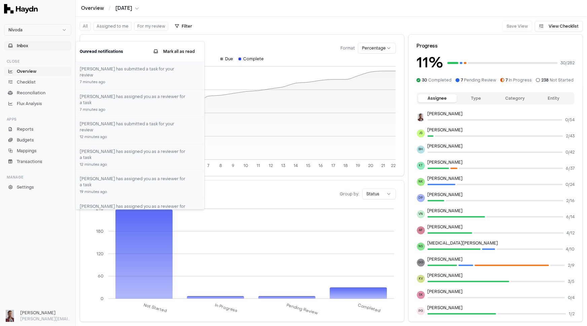 This screenshot has height=326, width=587. Describe the element at coordinates (430, 63) in the screenshot. I see `h3: 11 %` at that location.